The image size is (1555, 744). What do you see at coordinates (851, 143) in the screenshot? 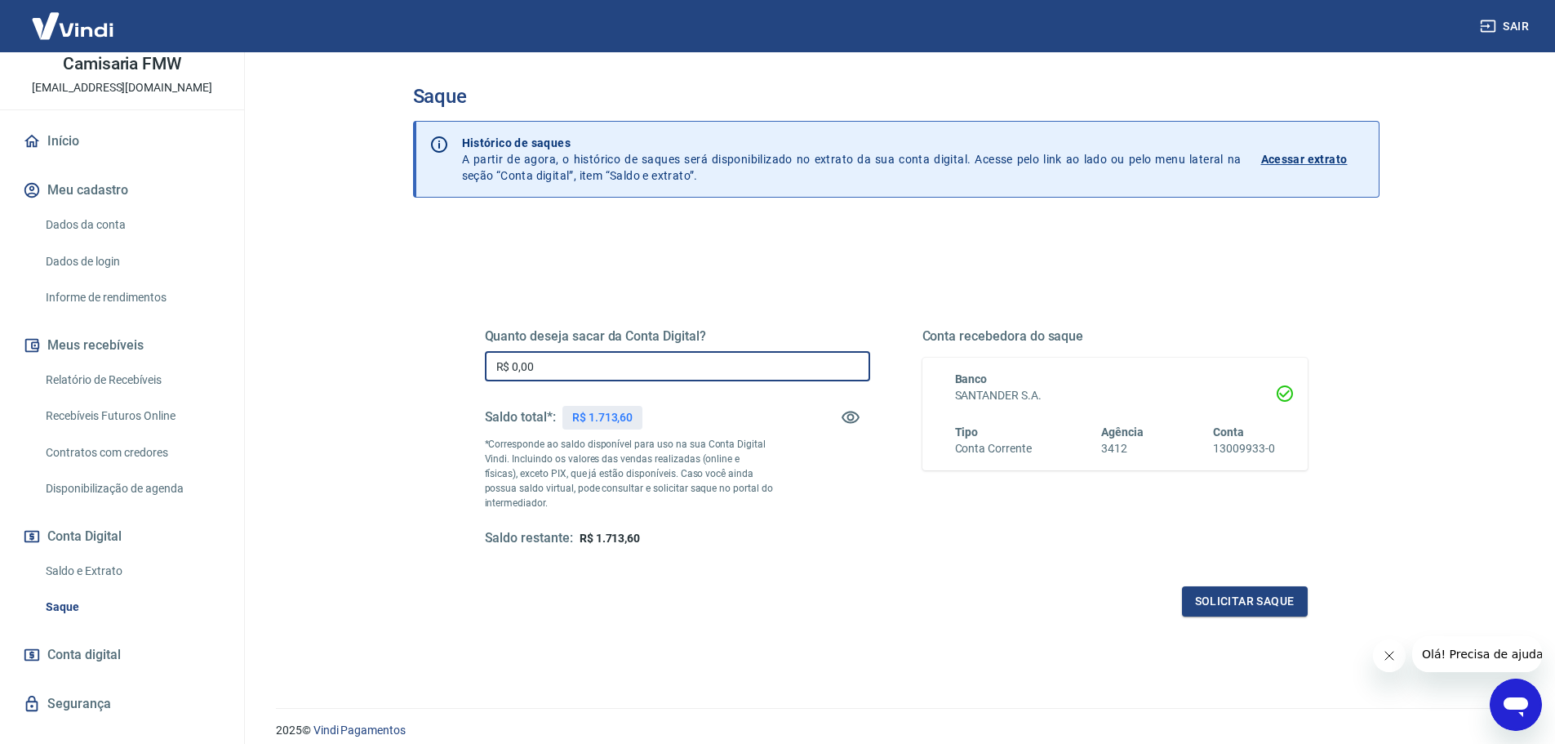
I see `p: Histórico de saques` at bounding box center [851, 143].